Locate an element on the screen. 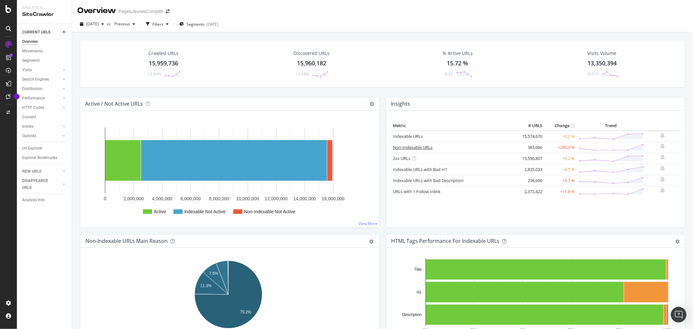 Image resolution: width=693 pixels, height=329 pixels. div: -0.53 is located at coordinates (448, 74).